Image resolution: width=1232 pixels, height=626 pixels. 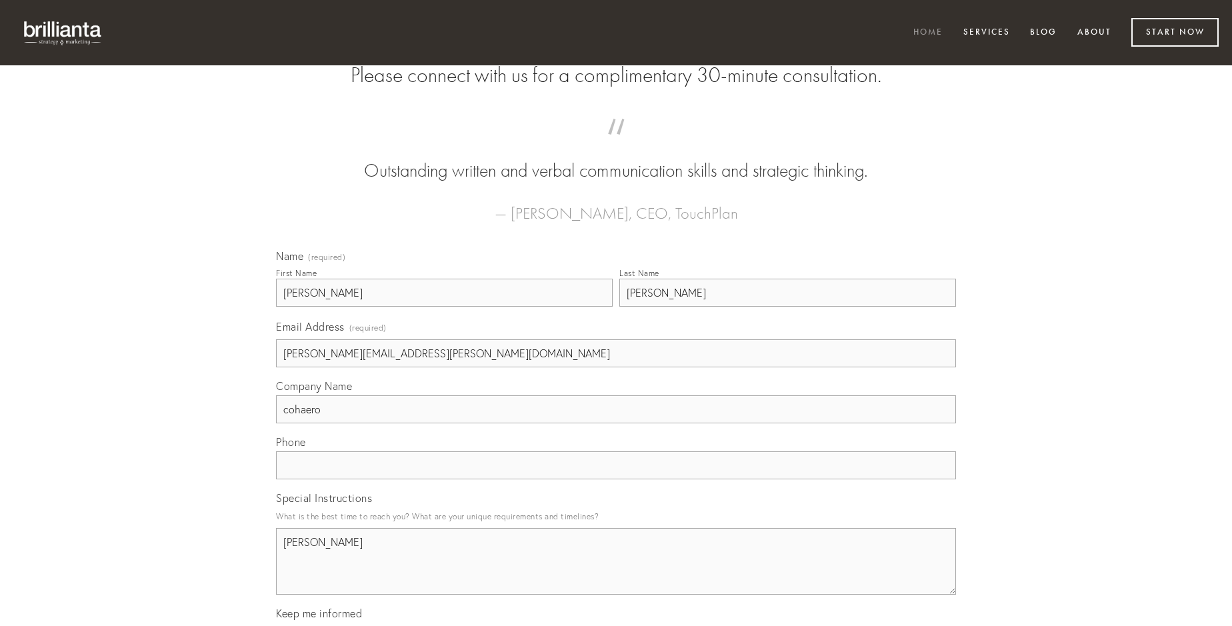 What do you see at coordinates (63, 33) in the screenshot?
I see `img: brillianta - research, strategy, marketing` at bounding box center [63, 33].